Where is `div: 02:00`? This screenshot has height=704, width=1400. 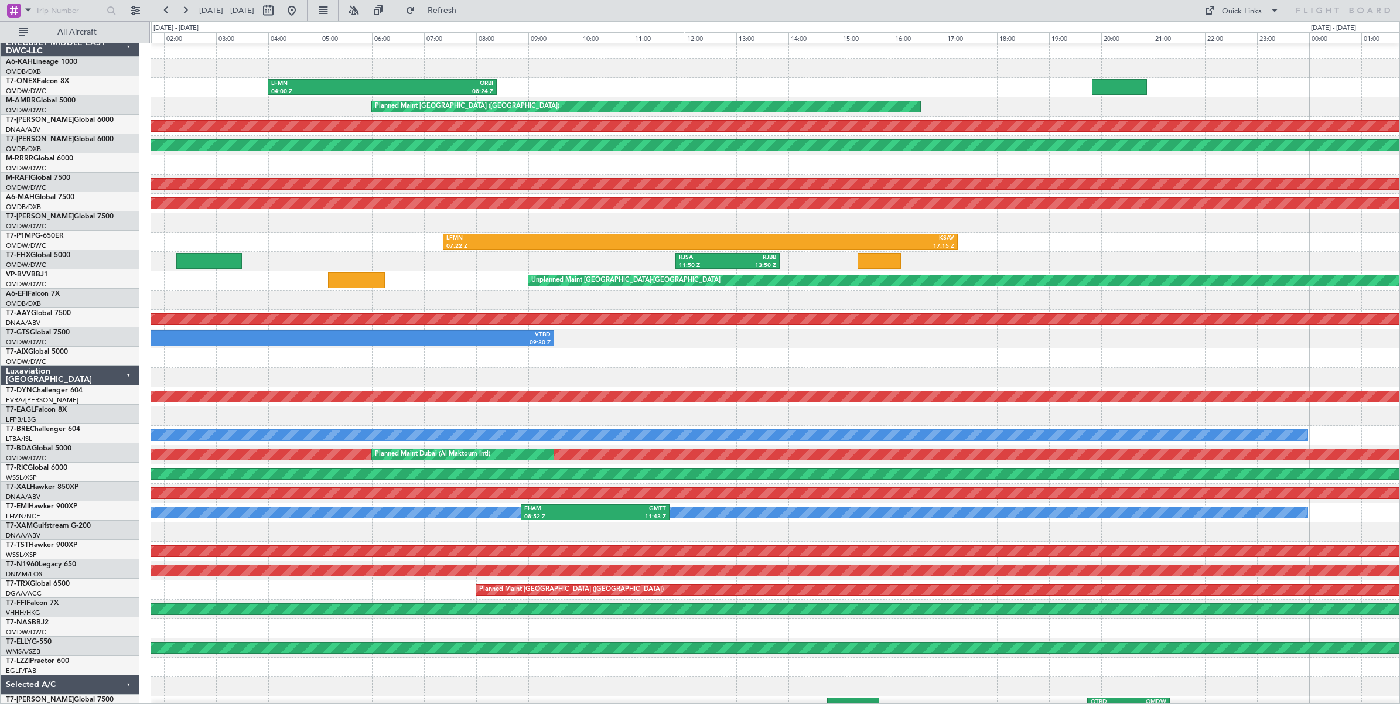
div: 02:00 is located at coordinates (190, 37).